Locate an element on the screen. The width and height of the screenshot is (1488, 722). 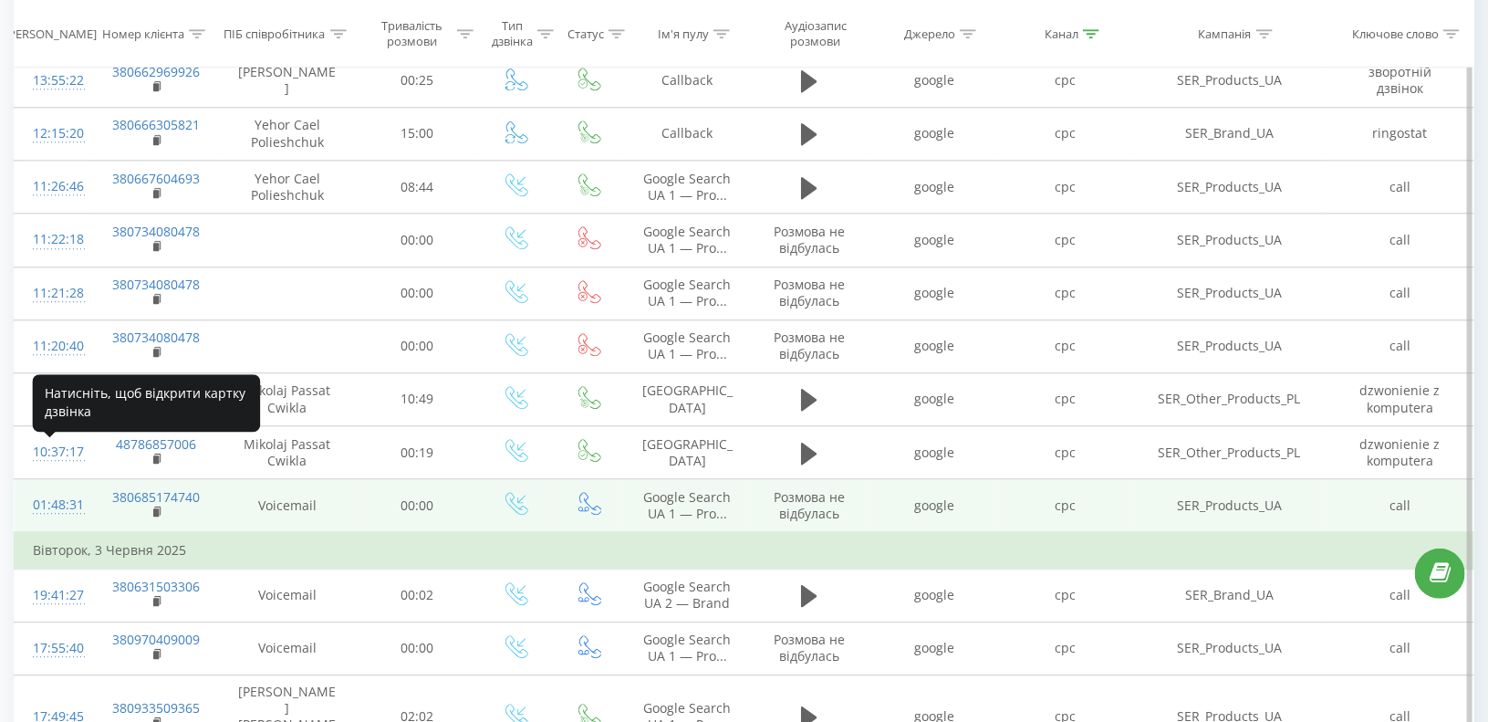
a: 380933509365 is located at coordinates (156, 707).